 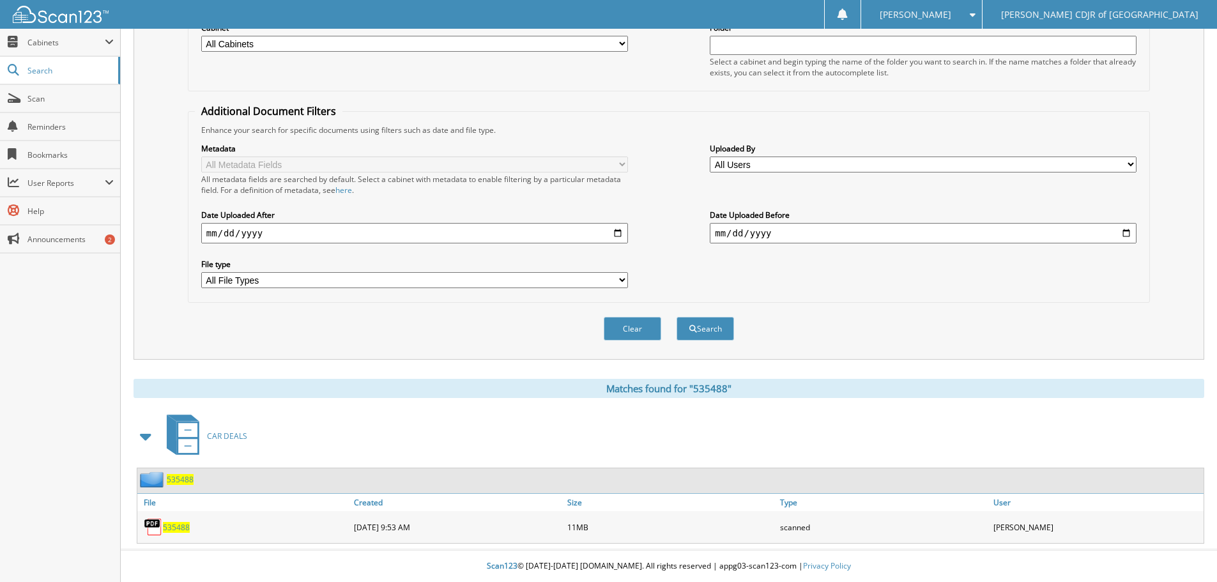 What do you see at coordinates (415, 264) in the screenshot?
I see `label: File type` at bounding box center [415, 264].